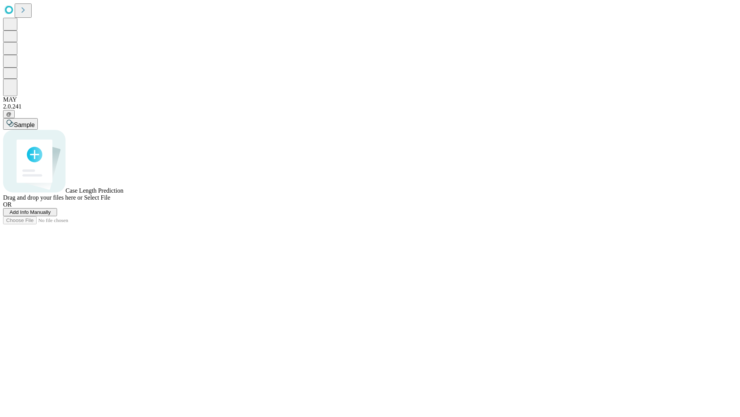 Image resolution: width=740 pixels, height=417 pixels. Describe the element at coordinates (20, 124) in the screenshot. I see `button: Sample` at that location.